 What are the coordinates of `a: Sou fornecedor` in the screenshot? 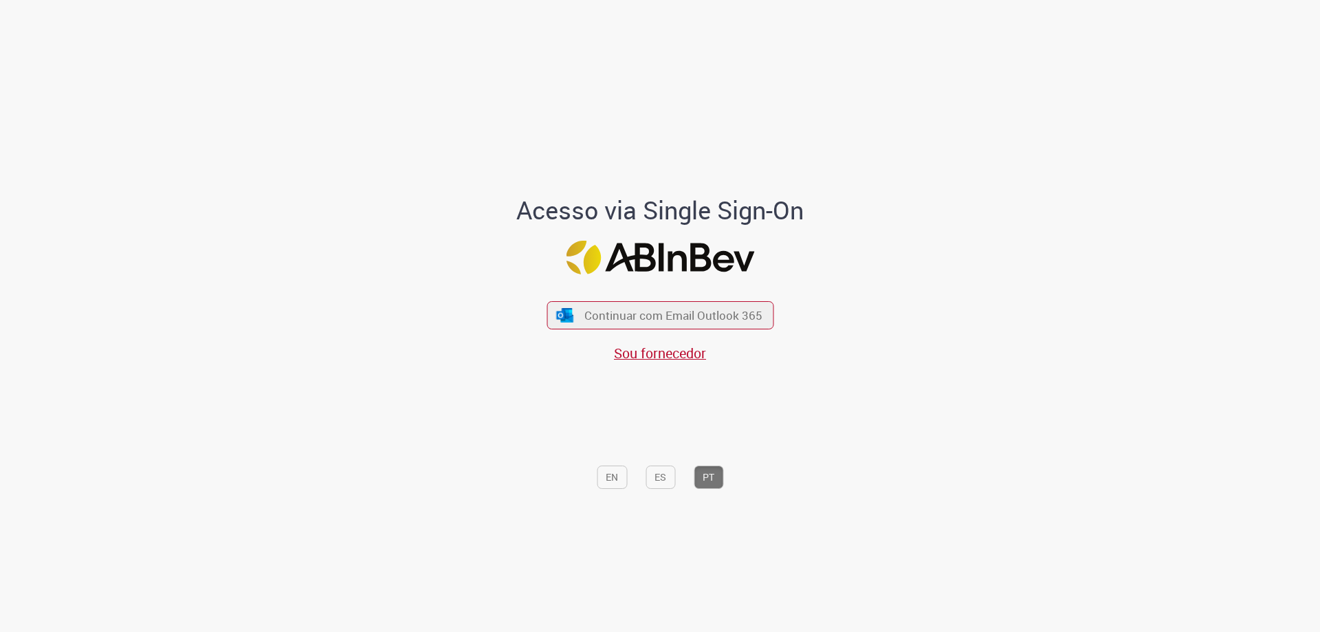 It's located at (660, 353).